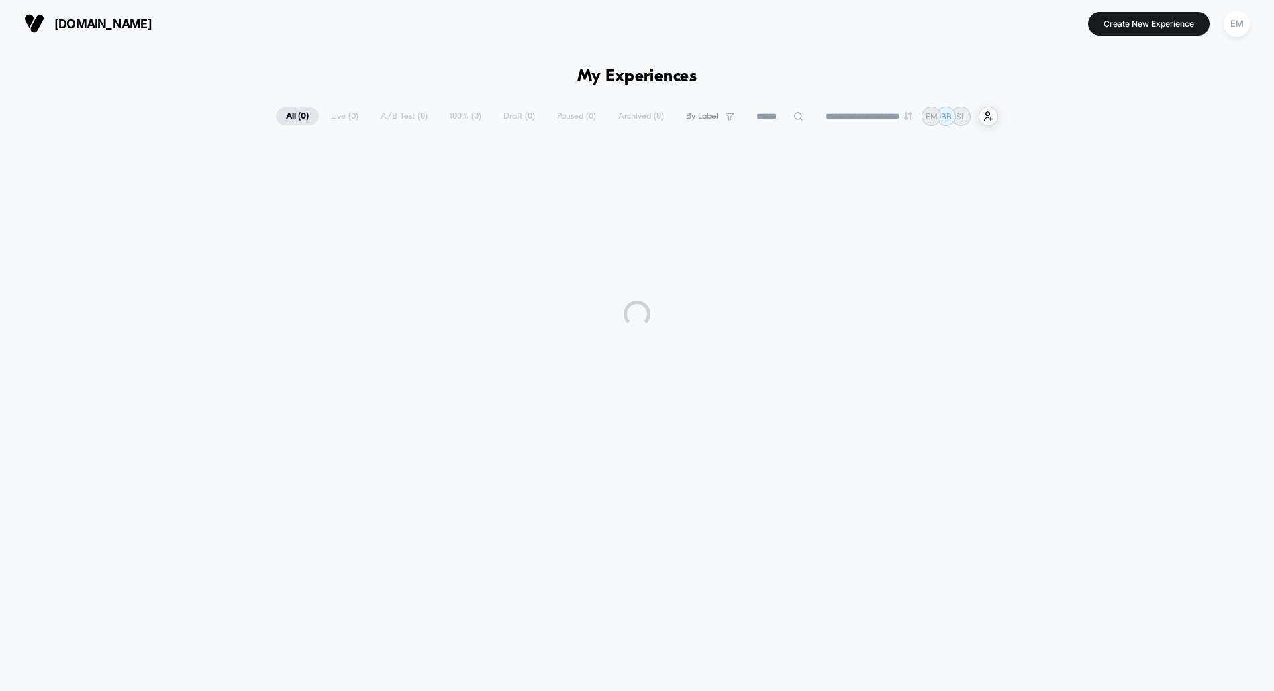 The width and height of the screenshot is (1274, 691). What do you see at coordinates (1148, 23) in the screenshot?
I see `button: Create New Experience` at bounding box center [1148, 23].